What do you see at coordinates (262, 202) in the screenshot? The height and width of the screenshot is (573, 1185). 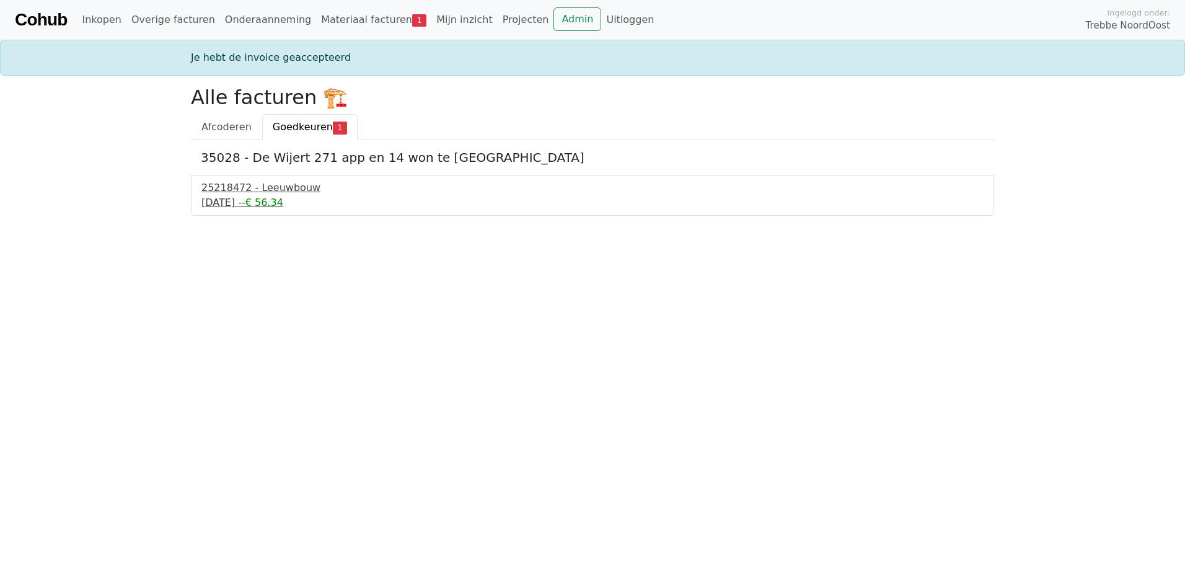 I see `span: -€ 56.34` at bounding box center [262, 202].